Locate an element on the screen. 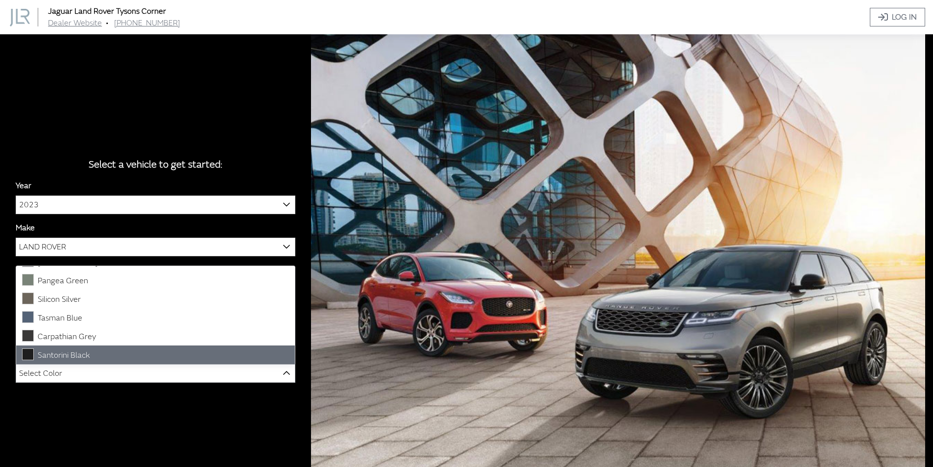 This screenshot has height=467, width=933. span: 2023 is located at coordinates (155, 205).